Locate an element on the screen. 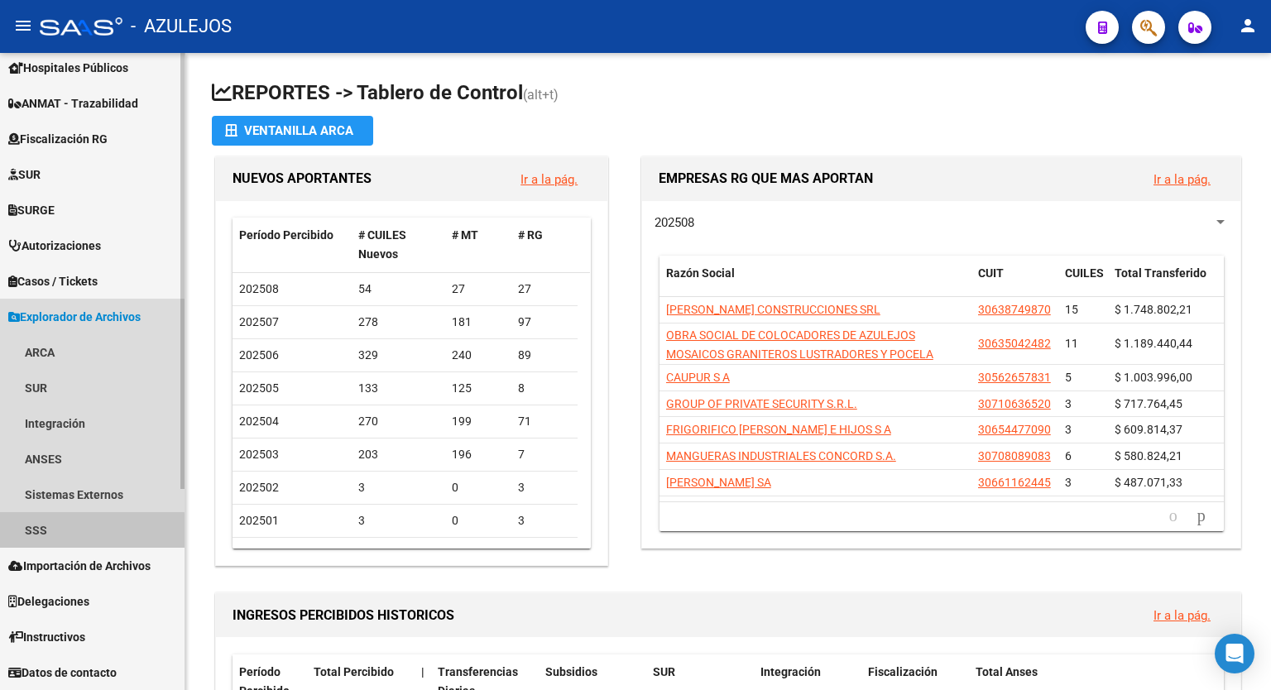  div: 203 is located at coordinates (399, 454).